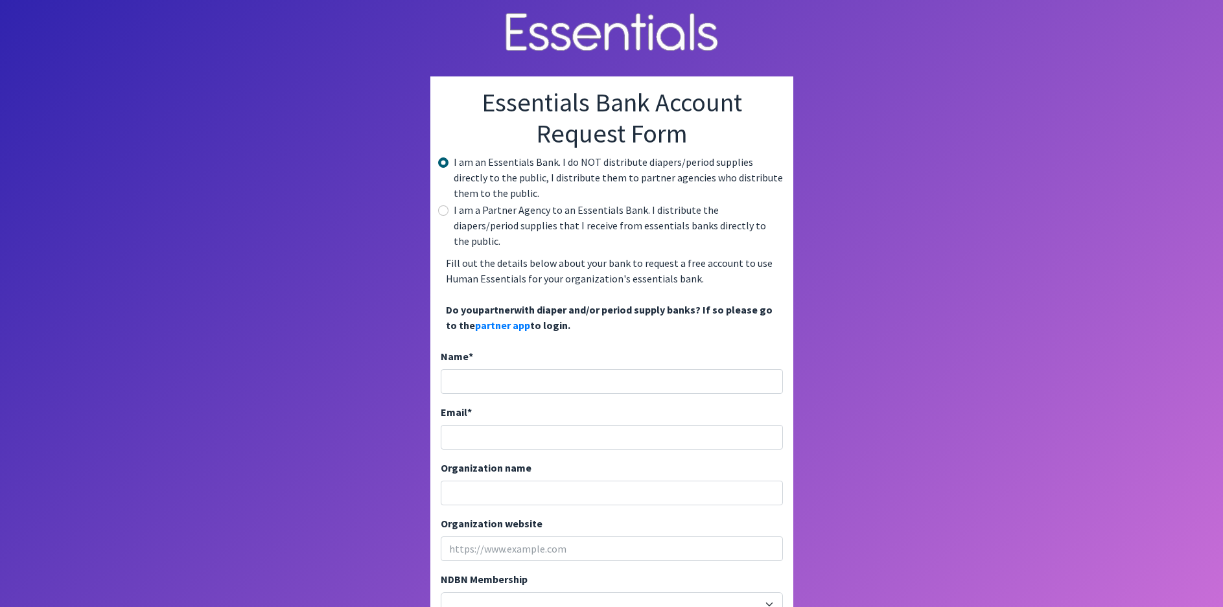 The image size is (1223, 607). I want to click on label: NDBN Membership, so click(484, 579).